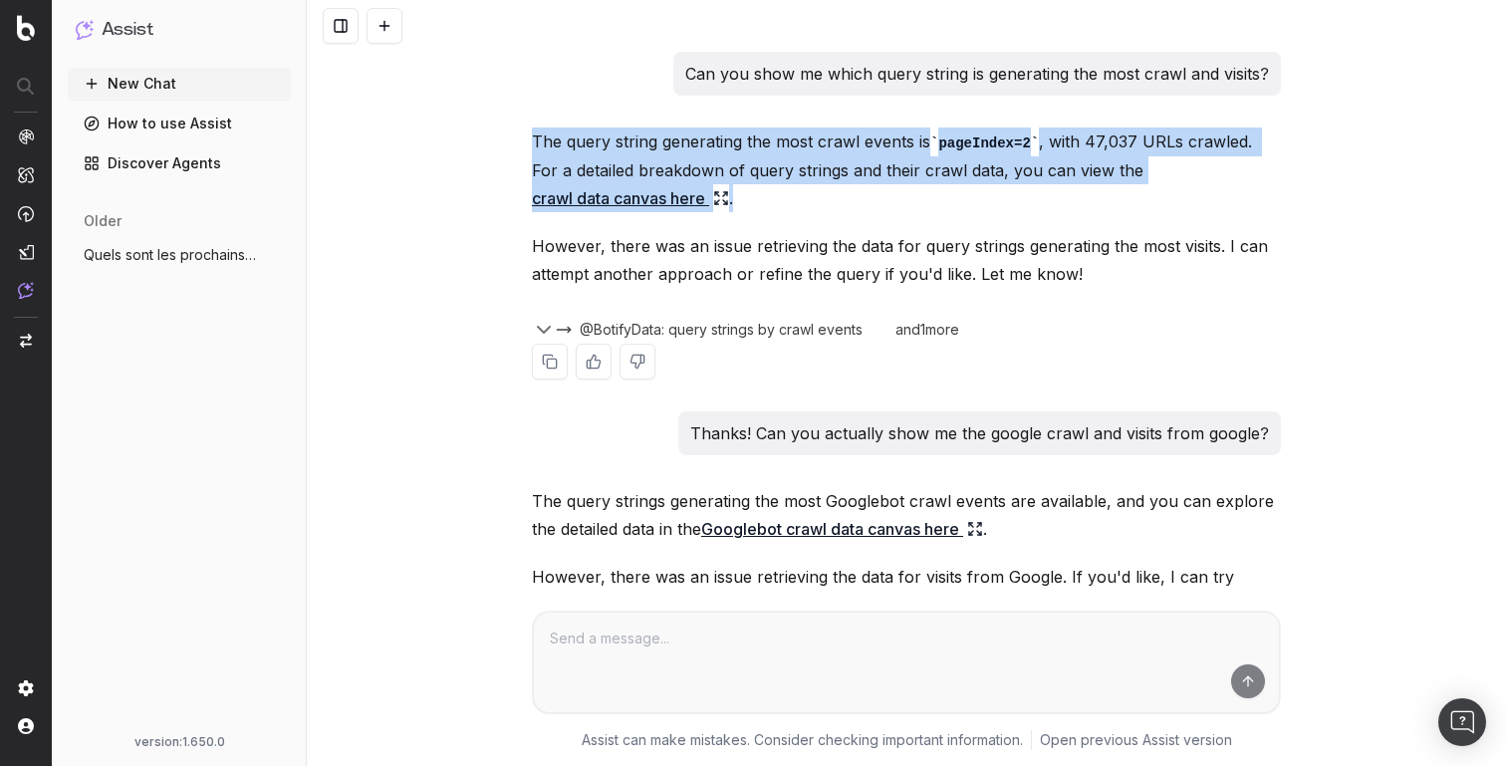  What do you see at coordinates (179, 84) in the screenshot?
I see `button: New Chat` at bounding box center [179, 84].